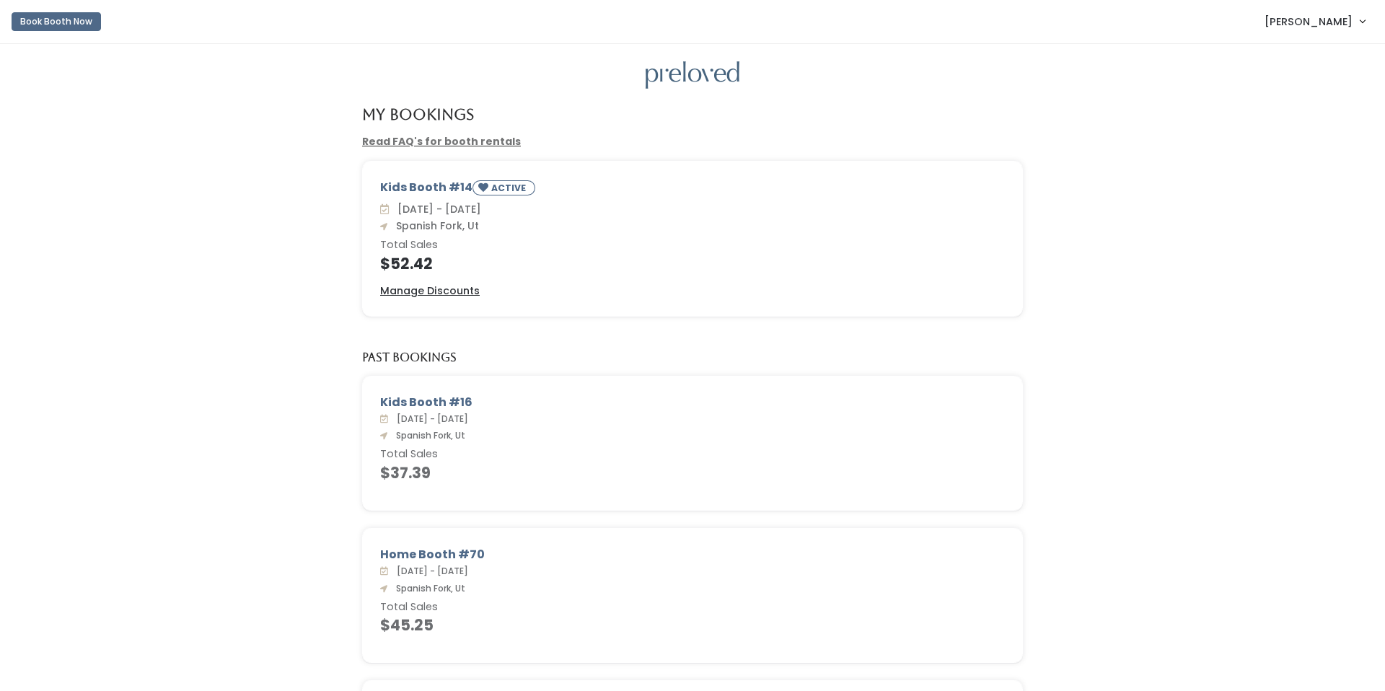 Image resolution: width=1385 pixels, height=691 pixels. I want to click on small: ACTIVE, so click(510, 188).